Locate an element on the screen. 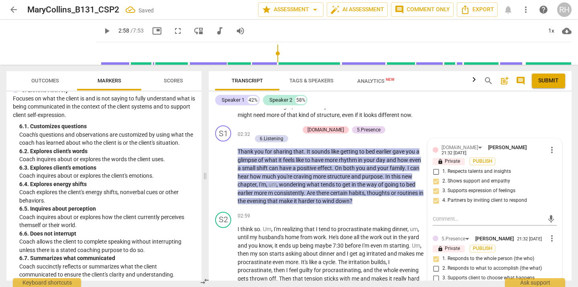  span: how is located at coordinates (404, 160).